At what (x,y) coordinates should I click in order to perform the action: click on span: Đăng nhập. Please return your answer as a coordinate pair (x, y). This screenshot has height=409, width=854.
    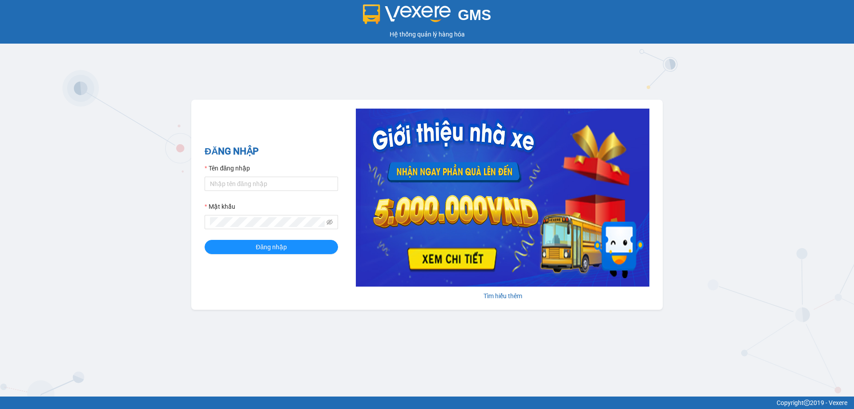
    Looking at the image, I should click on (271, 247).